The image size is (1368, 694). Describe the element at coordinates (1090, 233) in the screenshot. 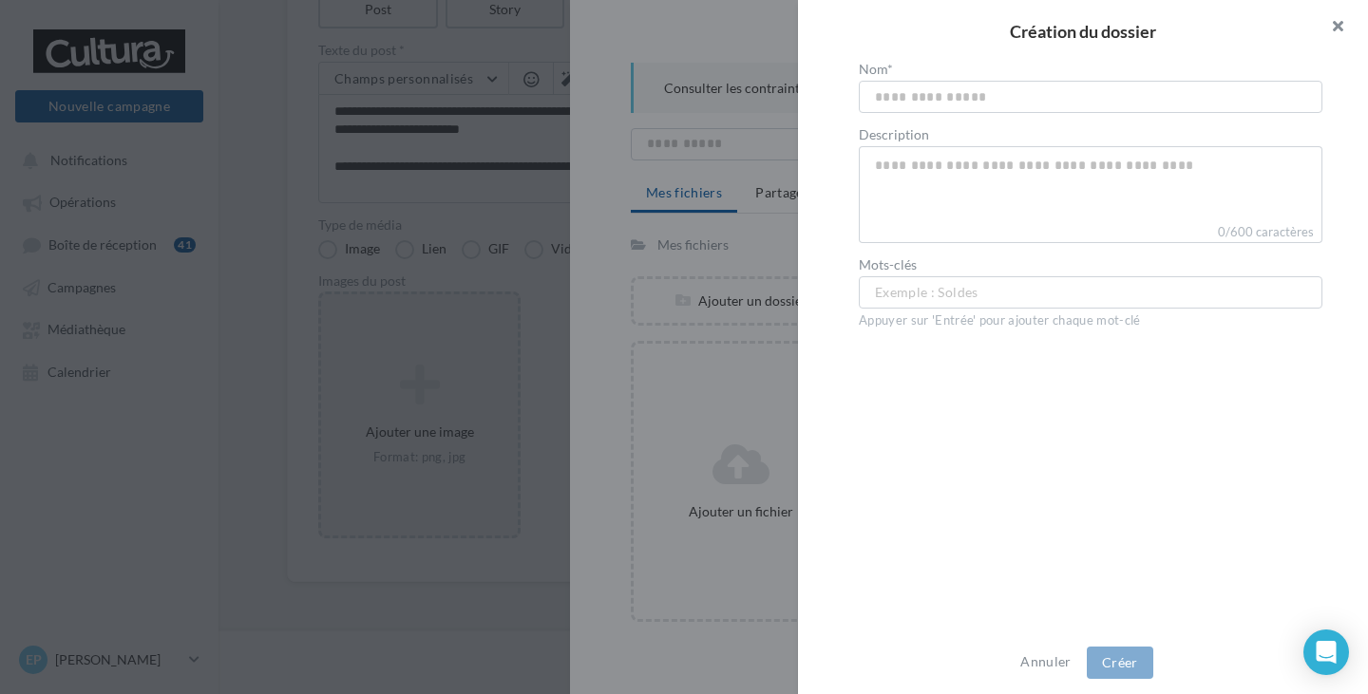

I see `label: 0/600 caractères` at that location.